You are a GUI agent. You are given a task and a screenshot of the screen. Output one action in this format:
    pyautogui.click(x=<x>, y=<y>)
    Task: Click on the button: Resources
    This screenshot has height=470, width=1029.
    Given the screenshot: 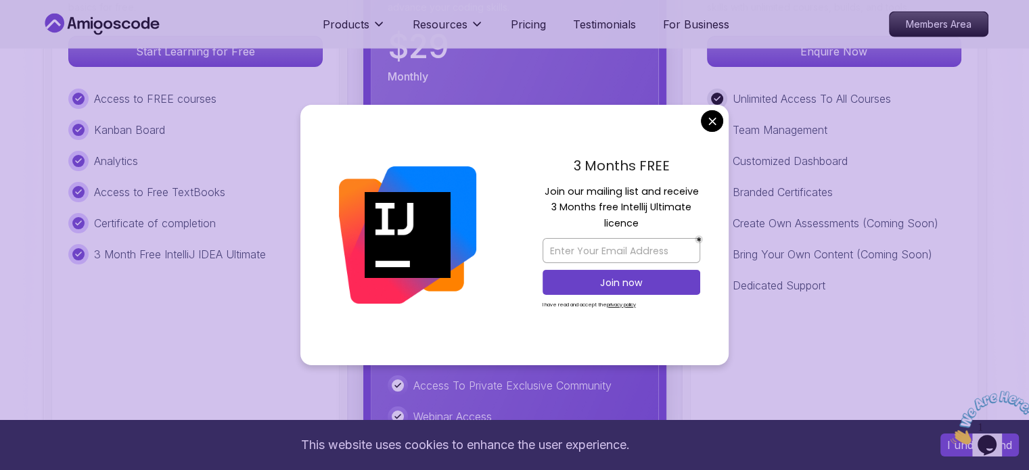 What is the action you would take?
    pyautogui.click(x=448, y=30)
    